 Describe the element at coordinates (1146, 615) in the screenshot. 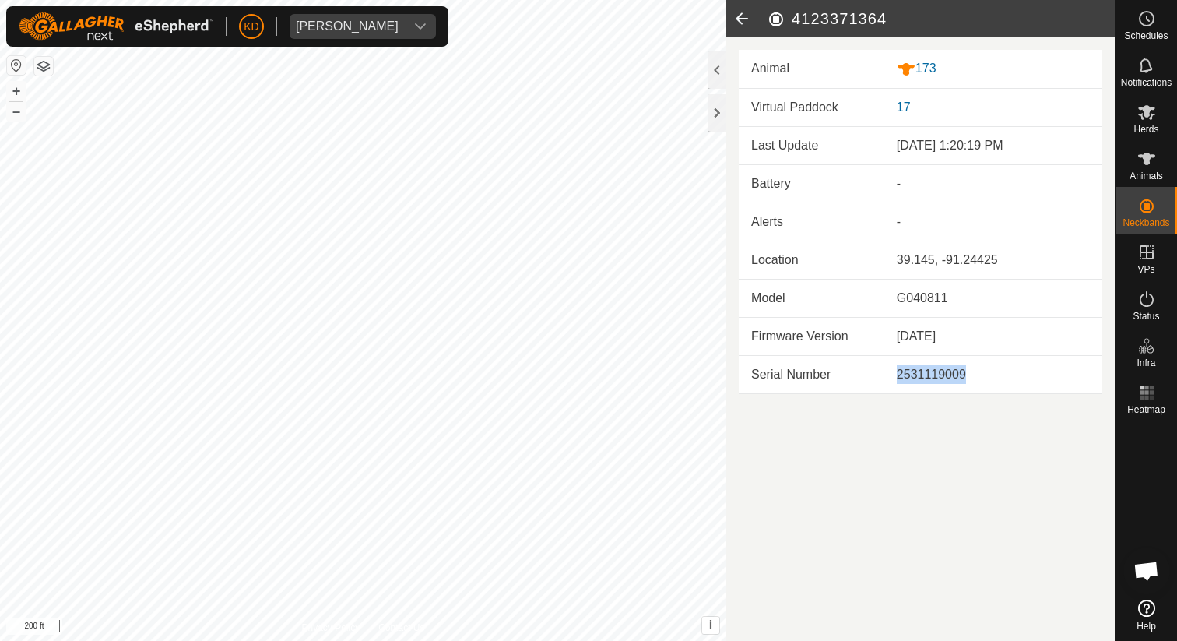

I see `a: Help` at that location.